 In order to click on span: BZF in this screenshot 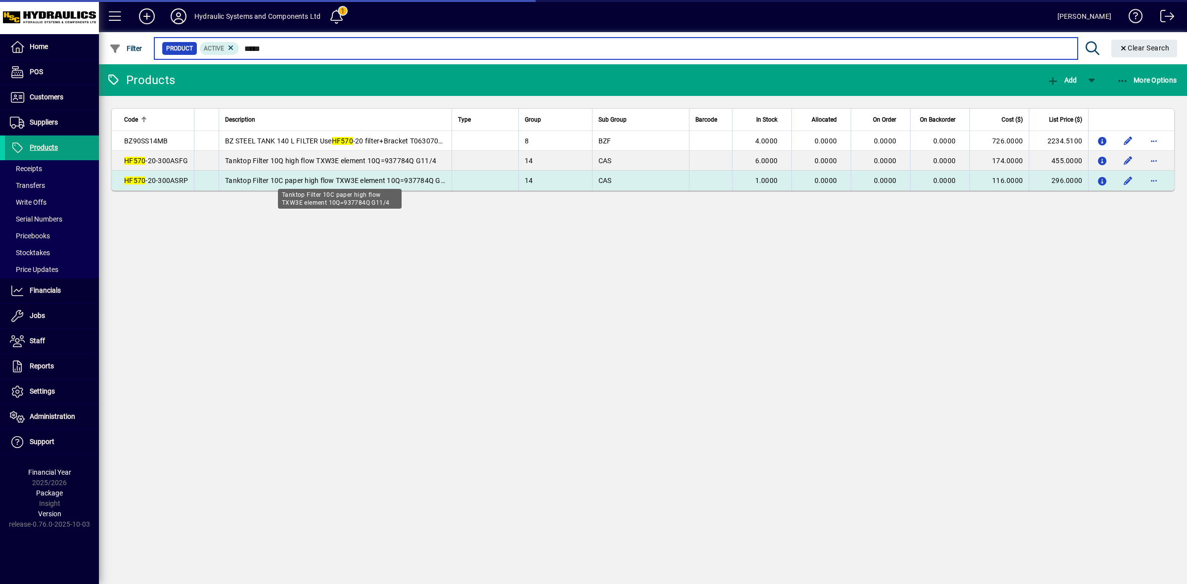, I will do `click(605, 141)`.